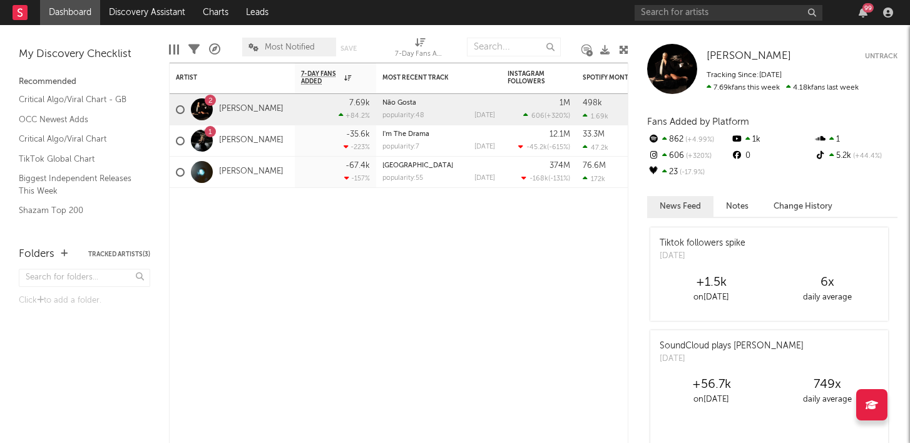  What do you see at coordinates (863, 13) in the screenshot?
I see `button: 99` at bounding box center [863, 13].